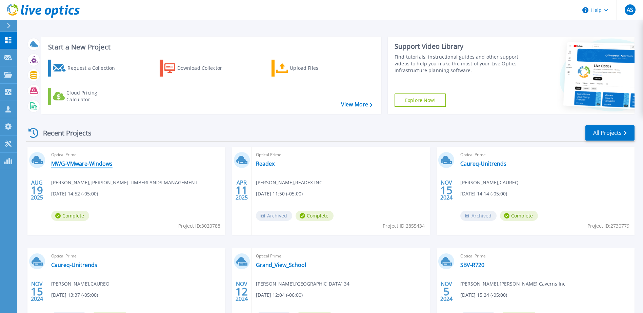  I want to click on a: Grand_View_School, so click(281, 265).